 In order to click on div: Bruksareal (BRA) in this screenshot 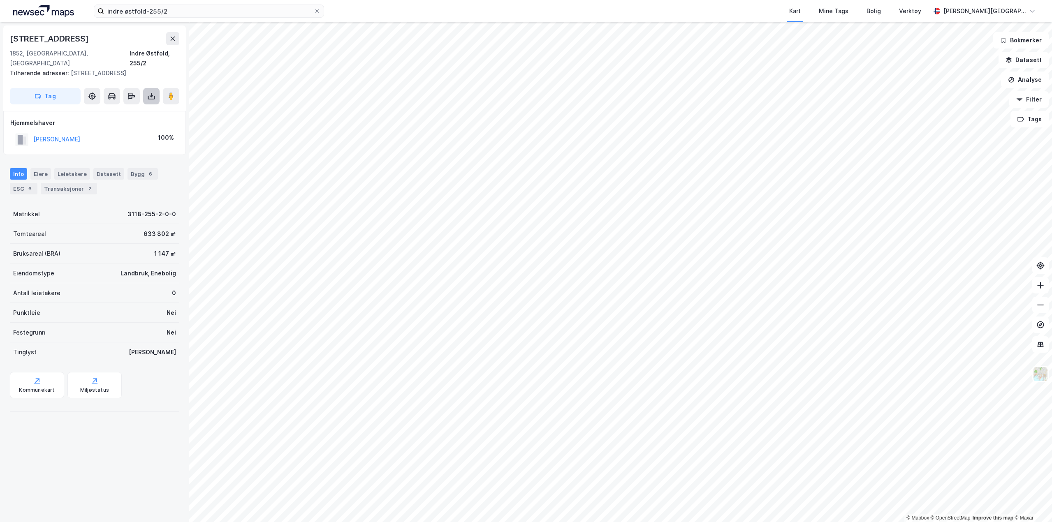, I will do `click(37, 254)`.